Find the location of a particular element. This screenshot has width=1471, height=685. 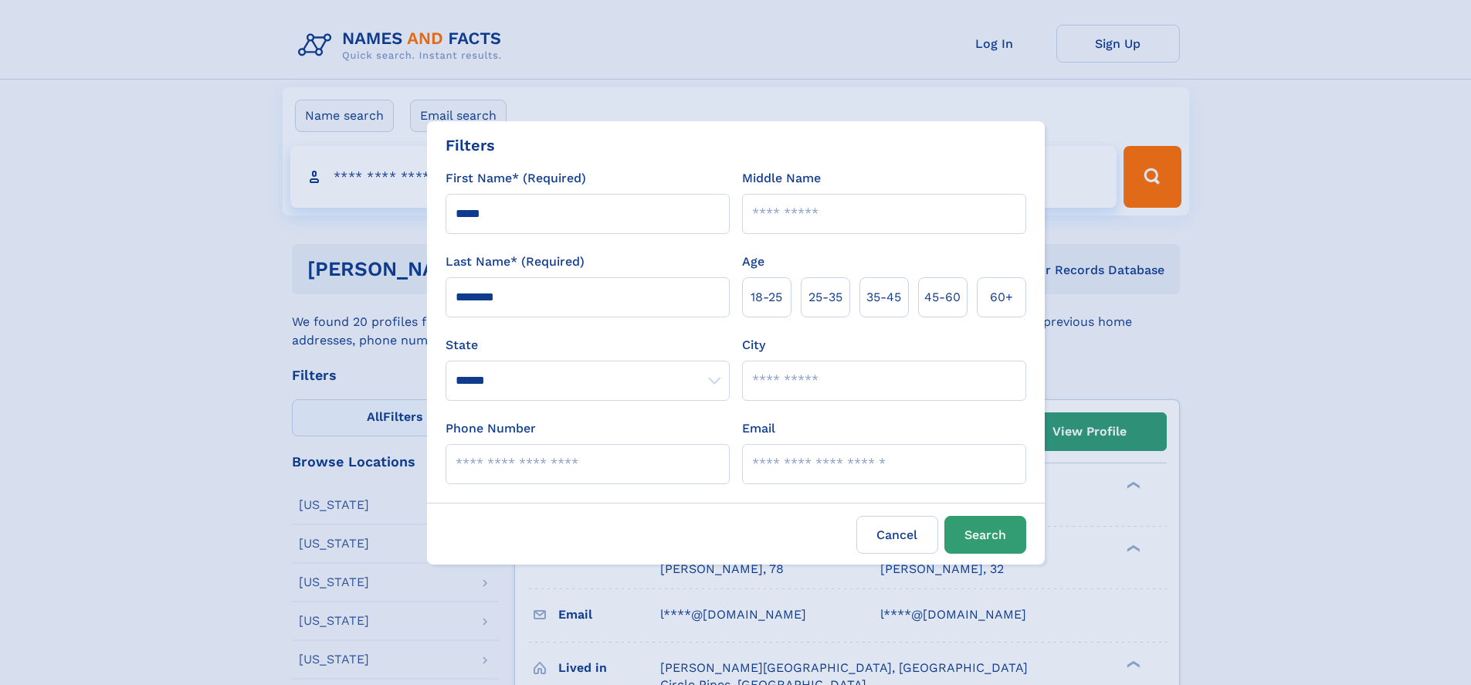

div: Filters is located at coordinates (470, 145).